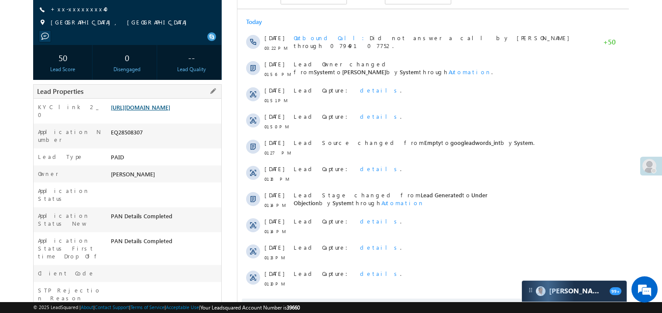 The image size is (662, 313). What do you see at coordinates (70, 219) in the screenshot?
I see `label: Application Status New` at bounding box center [70, 219].